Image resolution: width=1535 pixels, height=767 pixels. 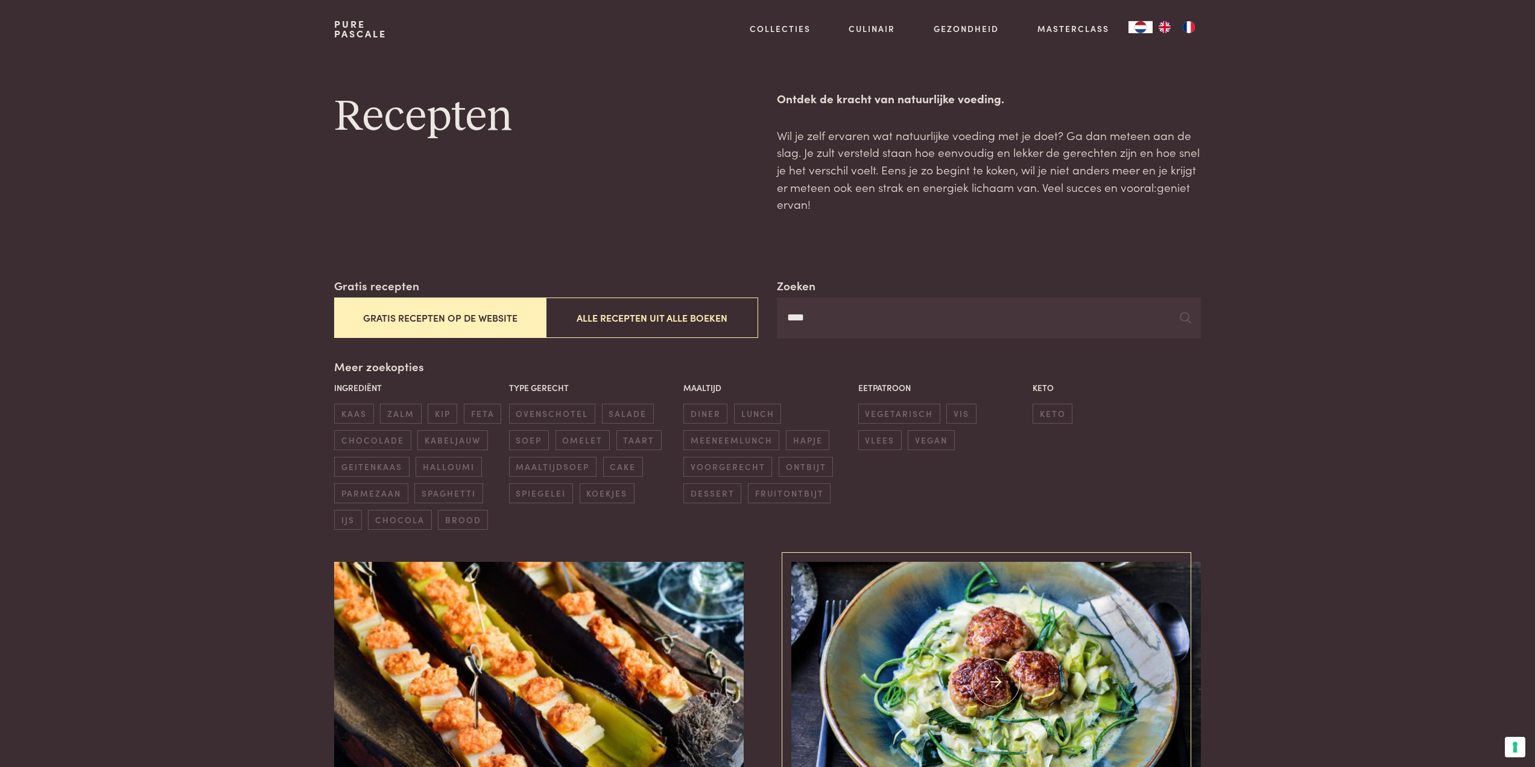 I want to click on span: brood, so click(x=463, y=519).